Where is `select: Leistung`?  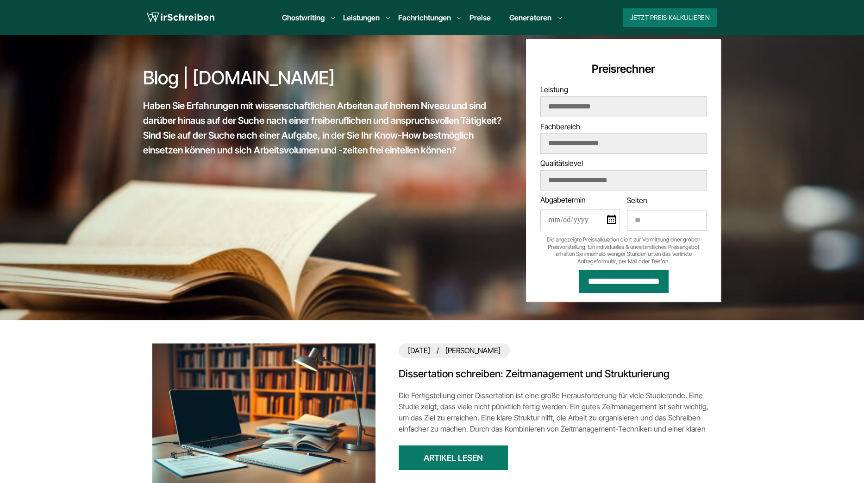 select: Leistung is located at coordinates (623, 107).